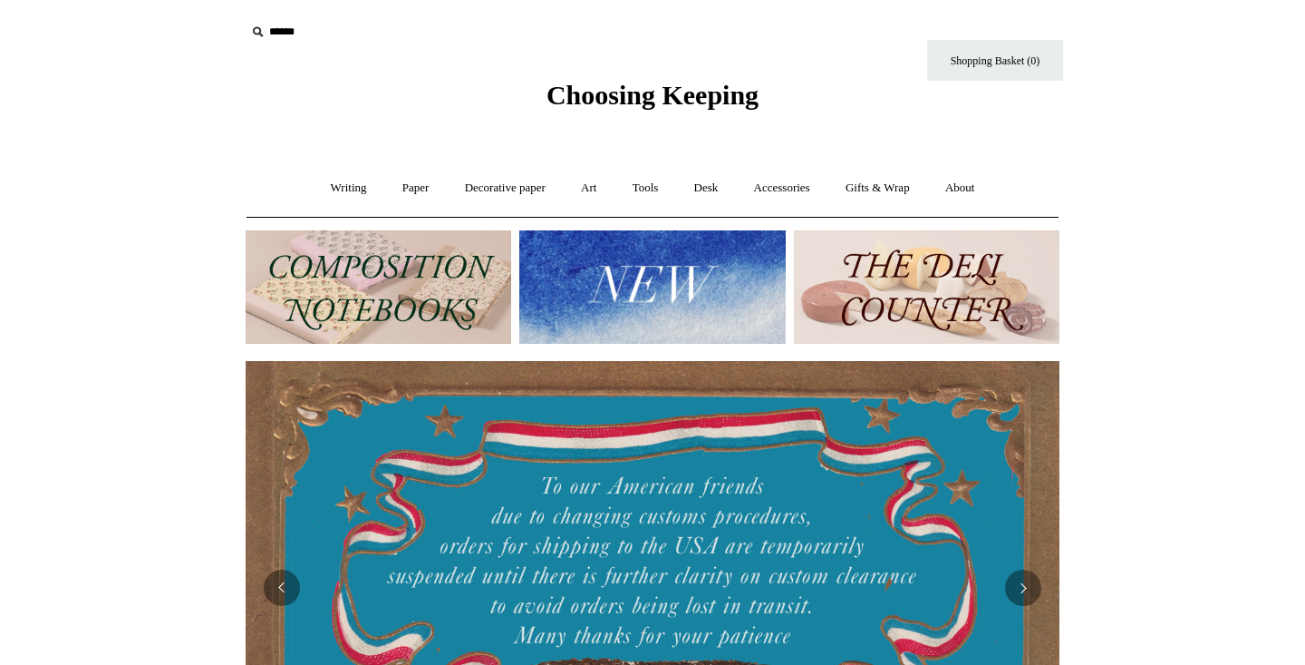 Image resolution: width=1305 pixels, height=665 pixels. What do you see at coordinates (645, 188) in the screenshot?
I see `a: Tools` at bounding box center [645, 188].